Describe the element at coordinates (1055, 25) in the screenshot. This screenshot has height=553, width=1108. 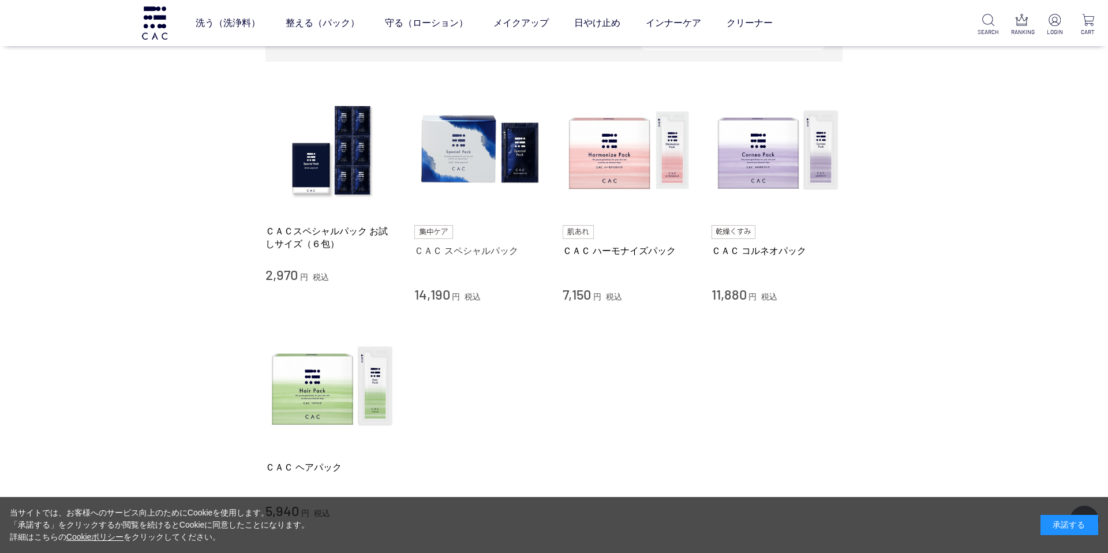
I see `a: LOGIN` at that location.